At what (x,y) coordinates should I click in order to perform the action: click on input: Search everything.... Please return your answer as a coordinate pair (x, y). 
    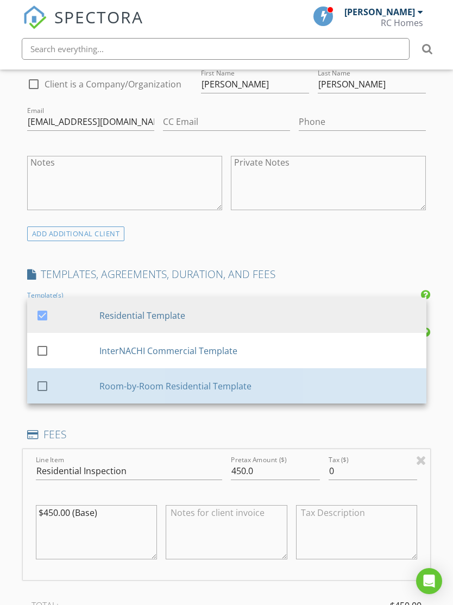
    Looking at the image, I should click on (216, 49).